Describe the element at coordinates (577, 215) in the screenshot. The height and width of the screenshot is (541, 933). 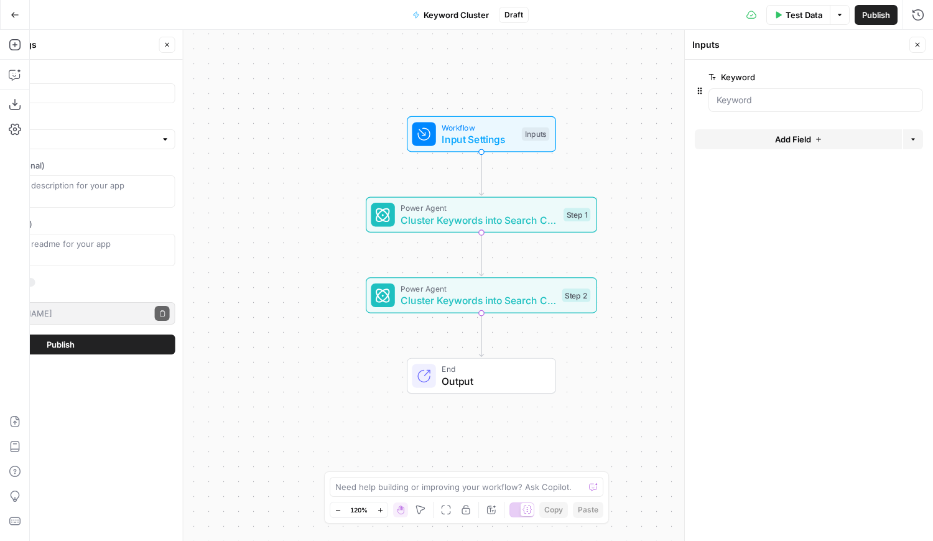
I see `div: Step 1` at that location.